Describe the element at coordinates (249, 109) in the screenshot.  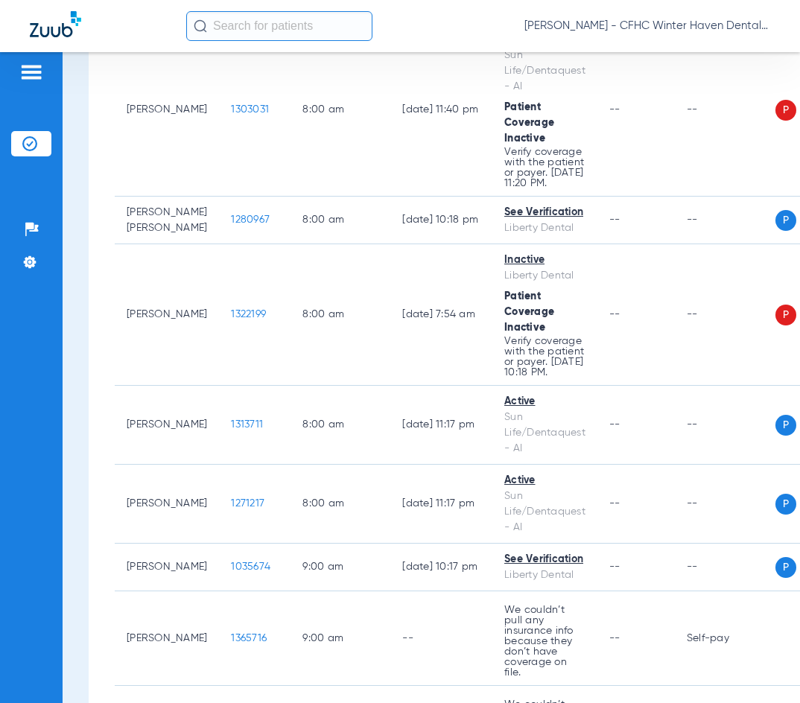
I see `span: 1303031` at that location.